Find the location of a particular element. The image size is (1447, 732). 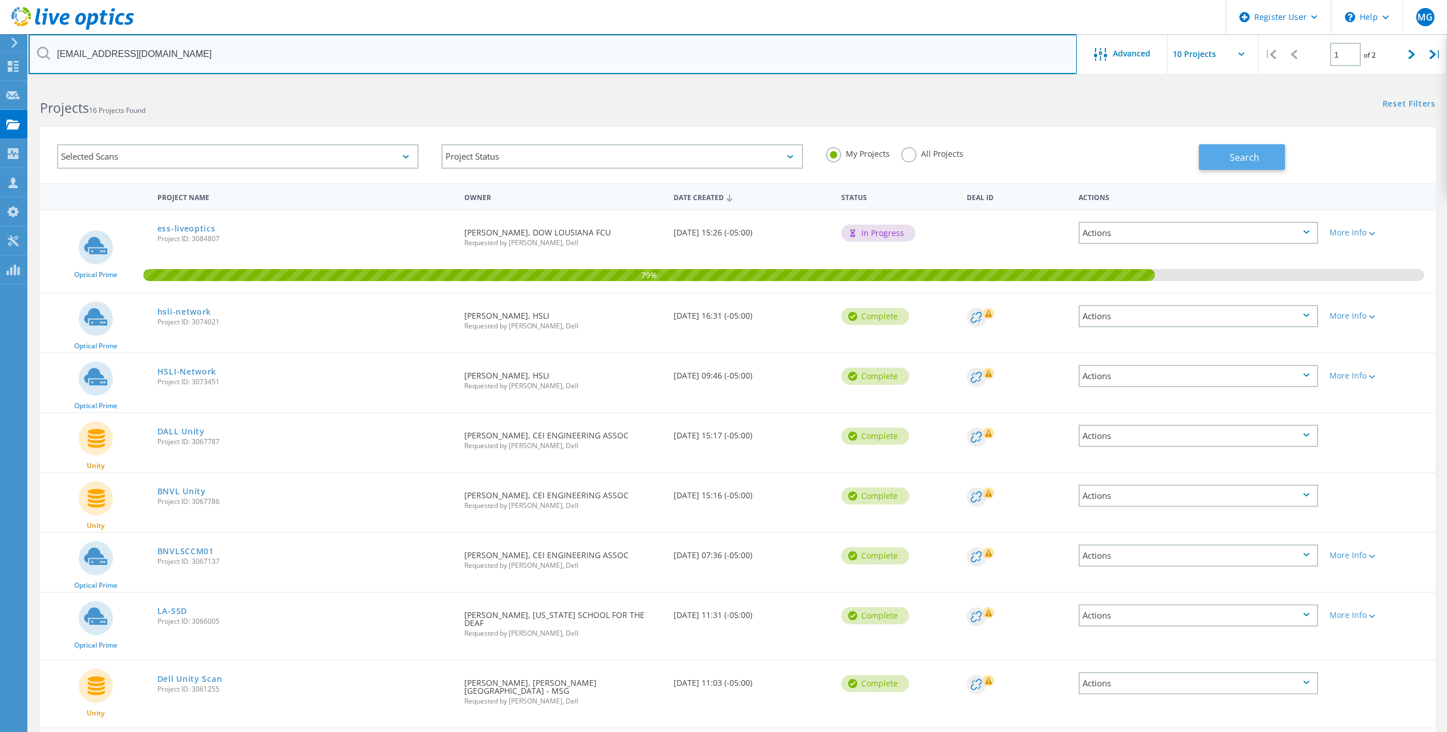

b: Projects is located at coordinates (64, 108).